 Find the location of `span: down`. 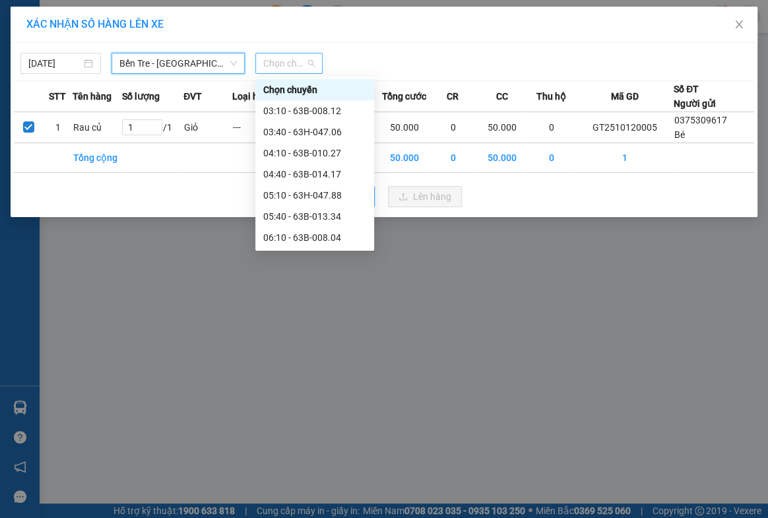

span: down is located at coordinates (234, 63).